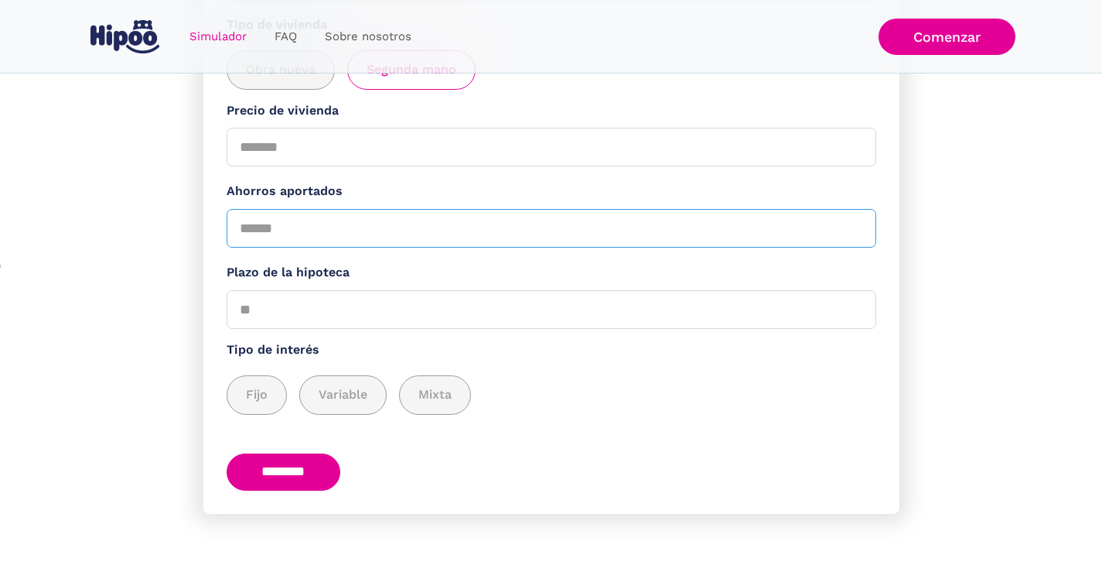 Image resolution: width=1102 pixels, height=572 pixels. Describe the element at coordinates (551, 191) in the screenshot. I see `label: Ahorros aportados` at that location.